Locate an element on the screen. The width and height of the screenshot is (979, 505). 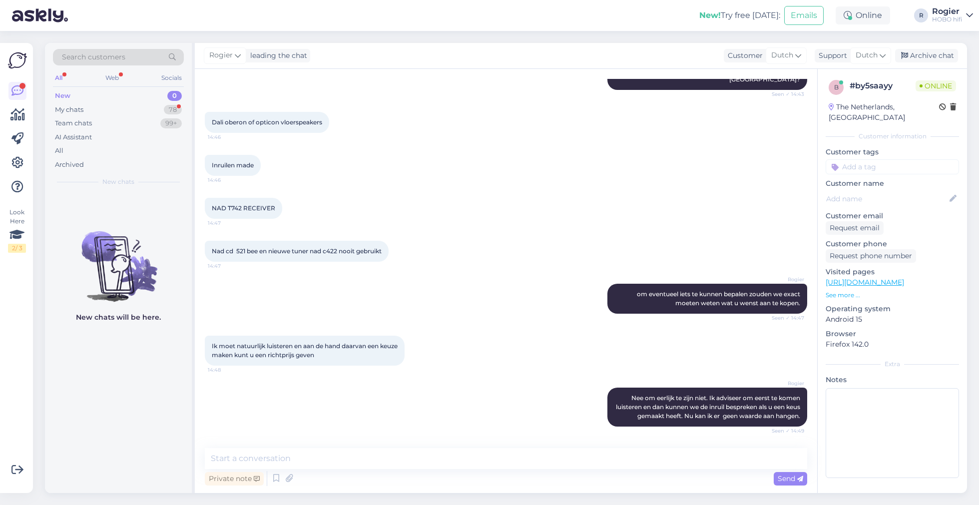
div: New is located at coordinates (62, 96).